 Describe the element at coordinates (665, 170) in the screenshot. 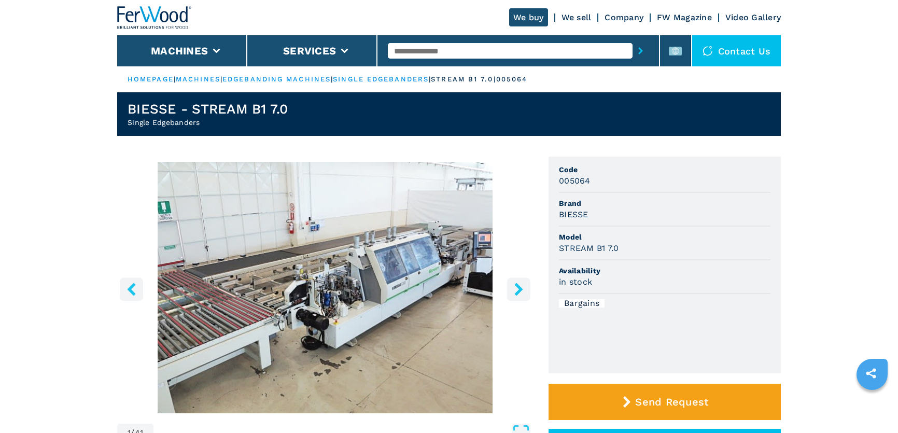

I see `span: Code` at that location.